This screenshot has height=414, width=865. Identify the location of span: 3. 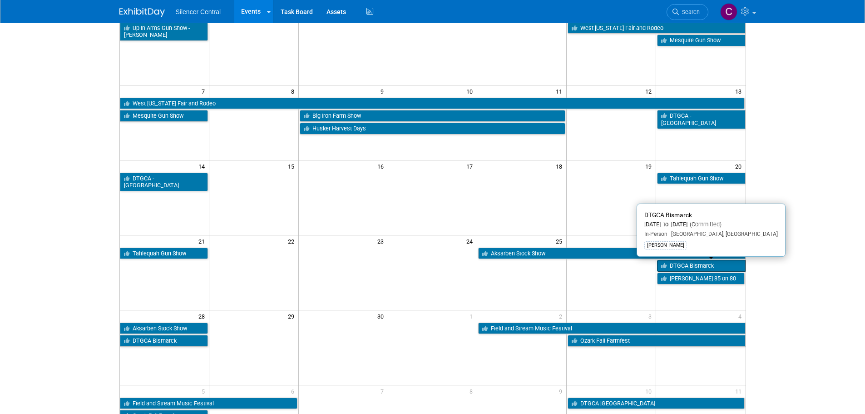
(652, 316).